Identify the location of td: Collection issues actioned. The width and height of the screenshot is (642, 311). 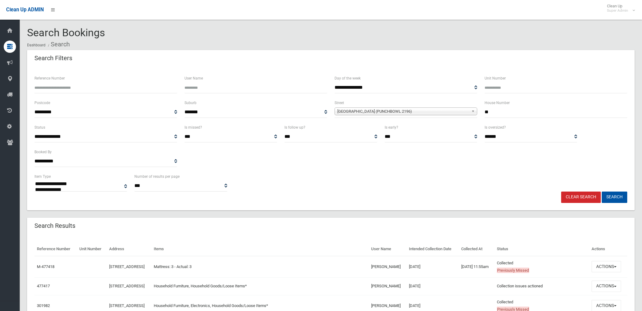
(542, 286).